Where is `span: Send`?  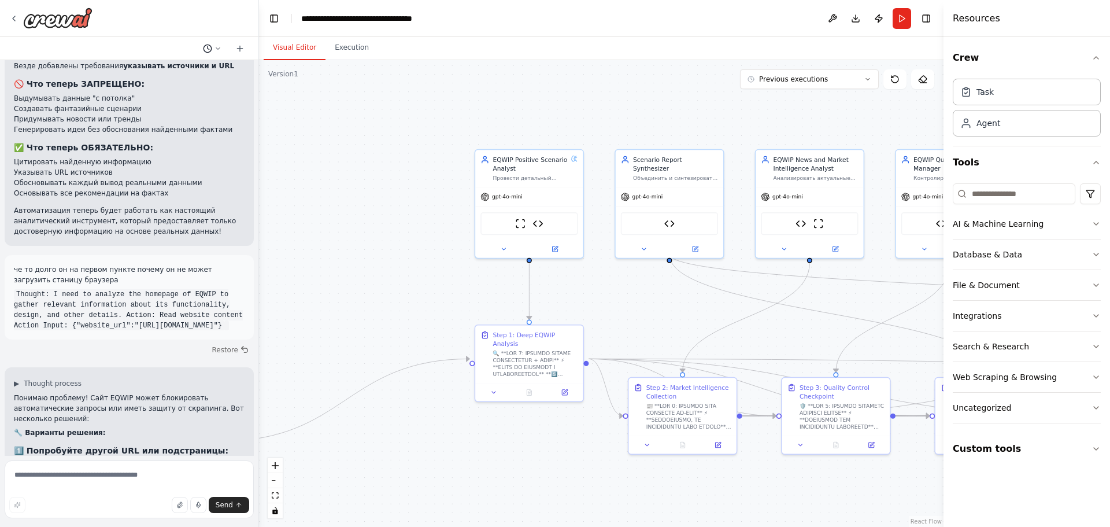
span: Send is located at coordinates (224, 505).